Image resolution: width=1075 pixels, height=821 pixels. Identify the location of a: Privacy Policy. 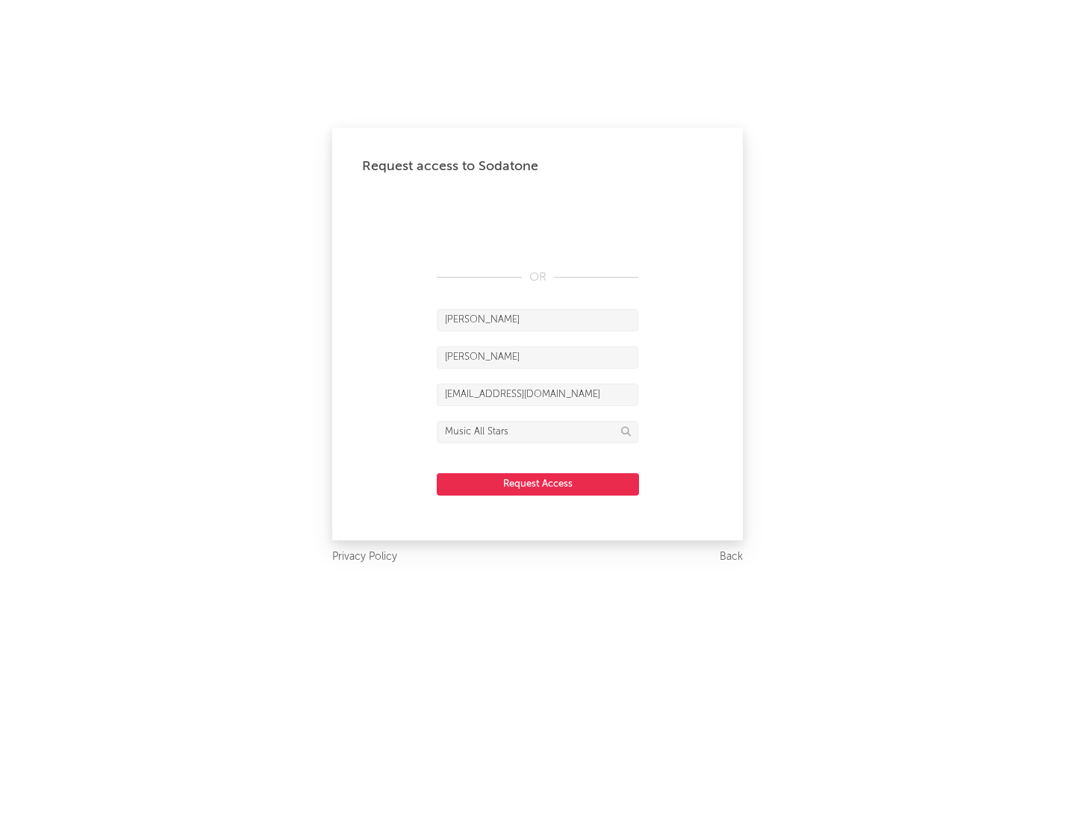
(364, 557).